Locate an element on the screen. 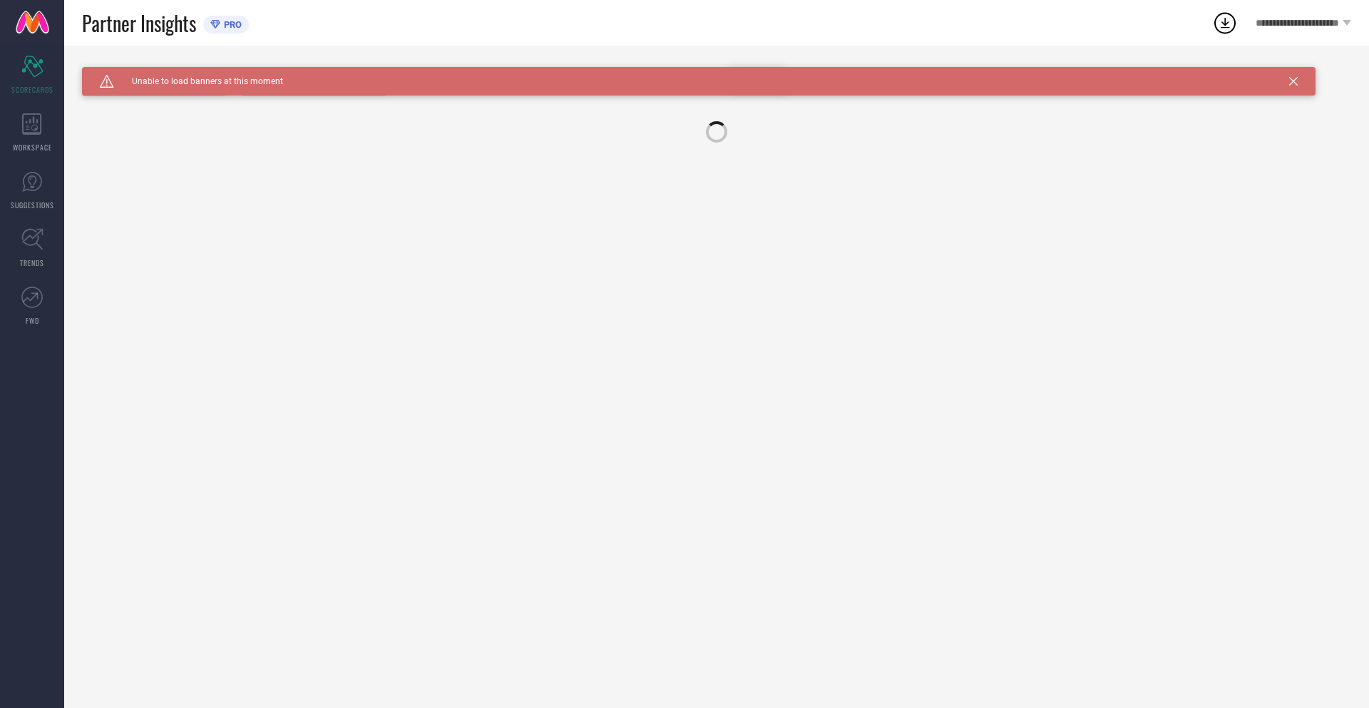 The width and height of the screenshot is (1369, 708). span: TRENDS is located at coordinates (32, 262).